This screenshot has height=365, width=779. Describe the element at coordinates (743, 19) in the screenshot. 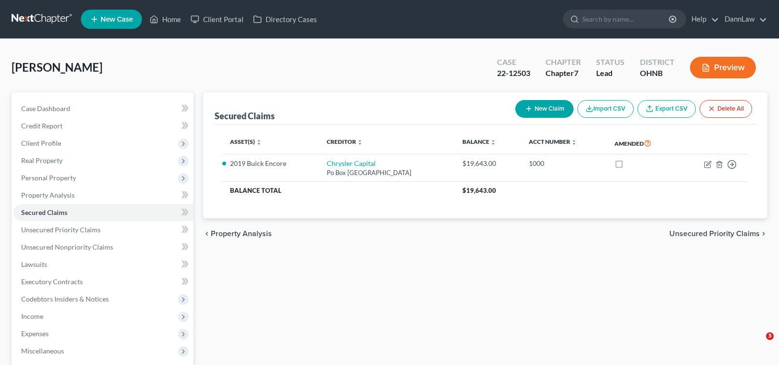

I see `a: DannLaw` at that location.